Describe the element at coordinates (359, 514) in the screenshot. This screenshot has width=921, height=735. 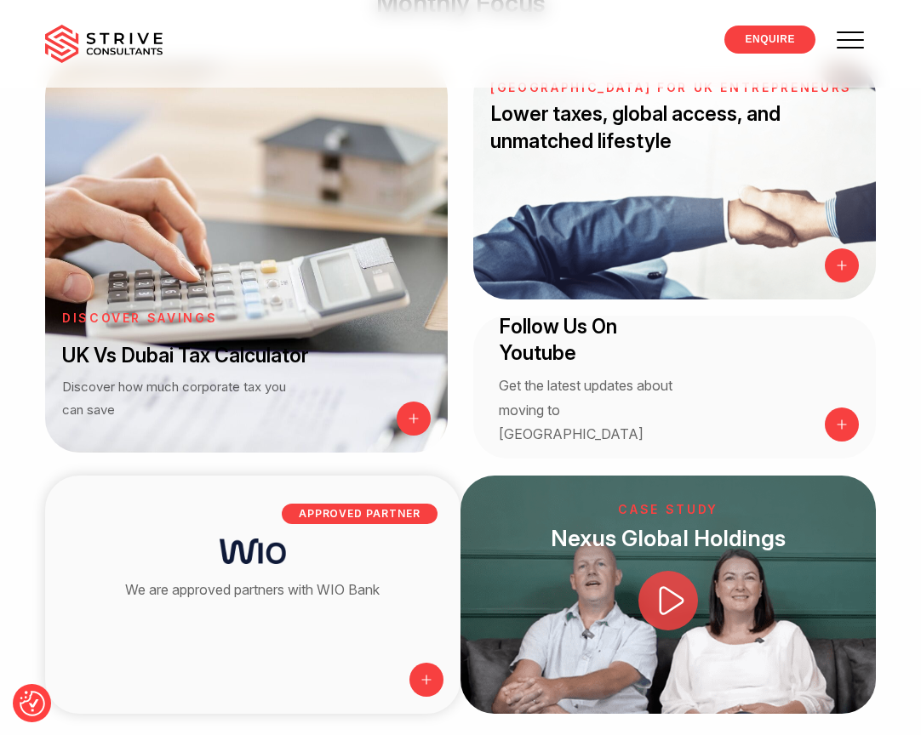
I see `p: APPROVED PARTNER` at that location.